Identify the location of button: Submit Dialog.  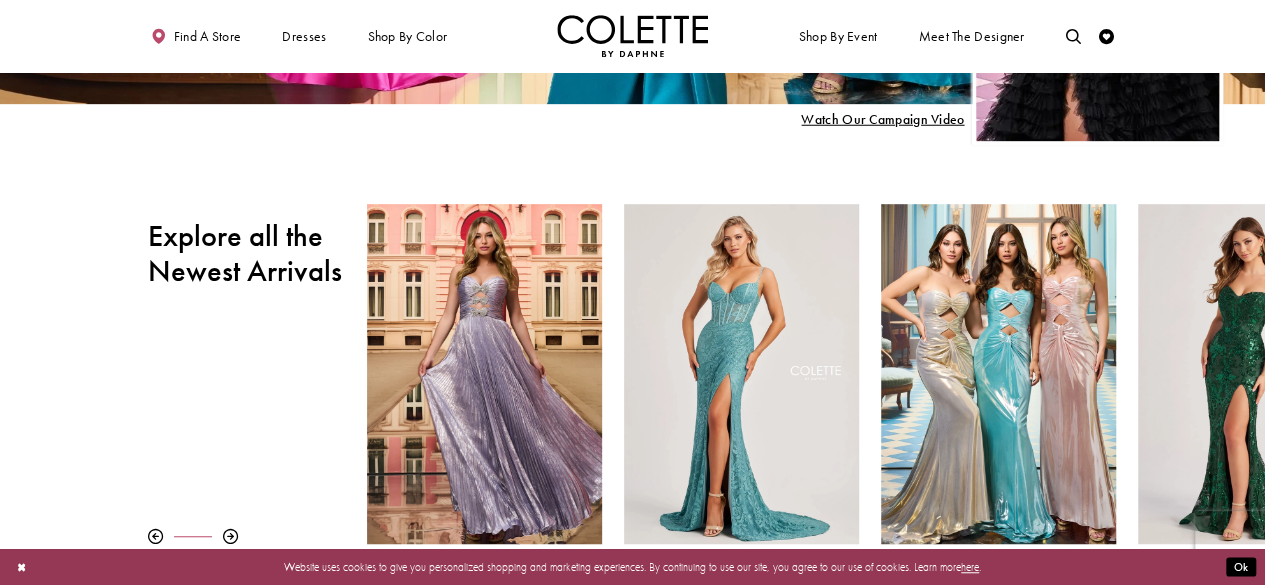
(1241, 567).